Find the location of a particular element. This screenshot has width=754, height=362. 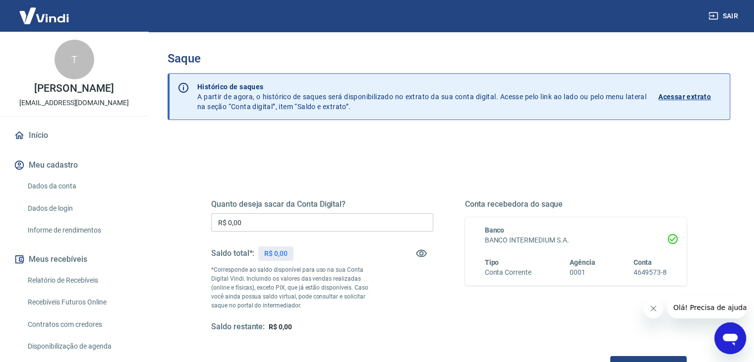

h5: Saldo restante: is located at coordinates (238, 327).